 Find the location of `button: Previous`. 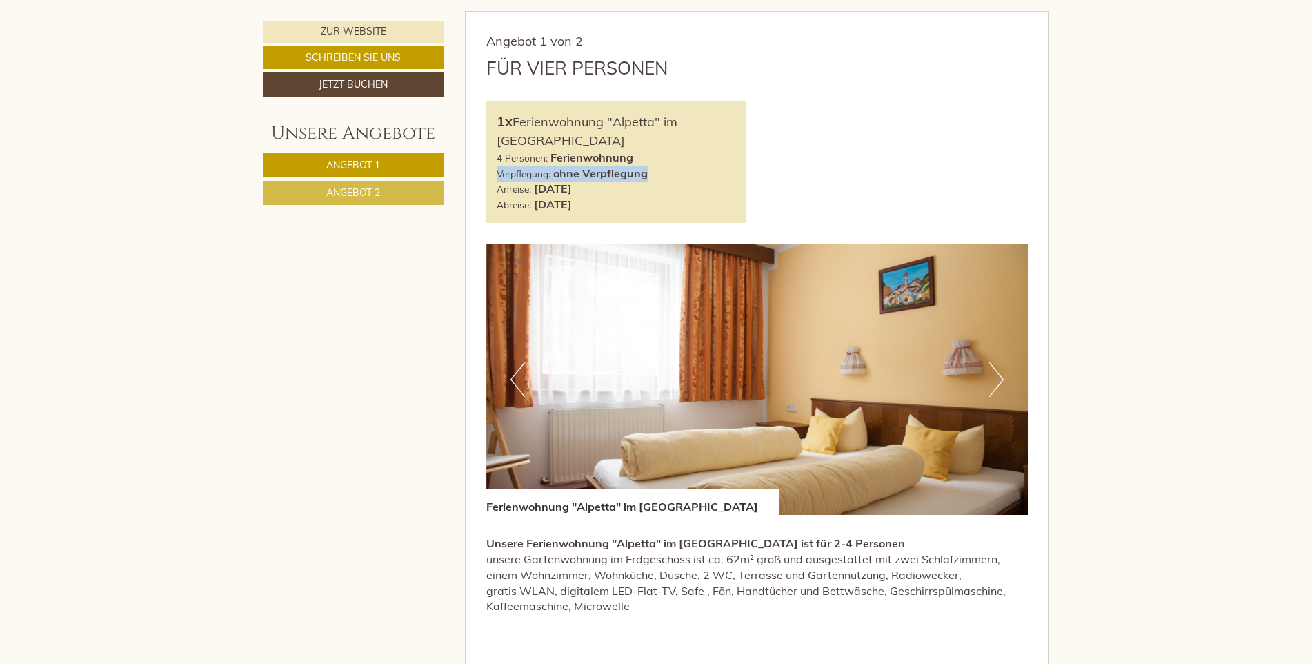

button: Previous is located at coordinates (517, 379).